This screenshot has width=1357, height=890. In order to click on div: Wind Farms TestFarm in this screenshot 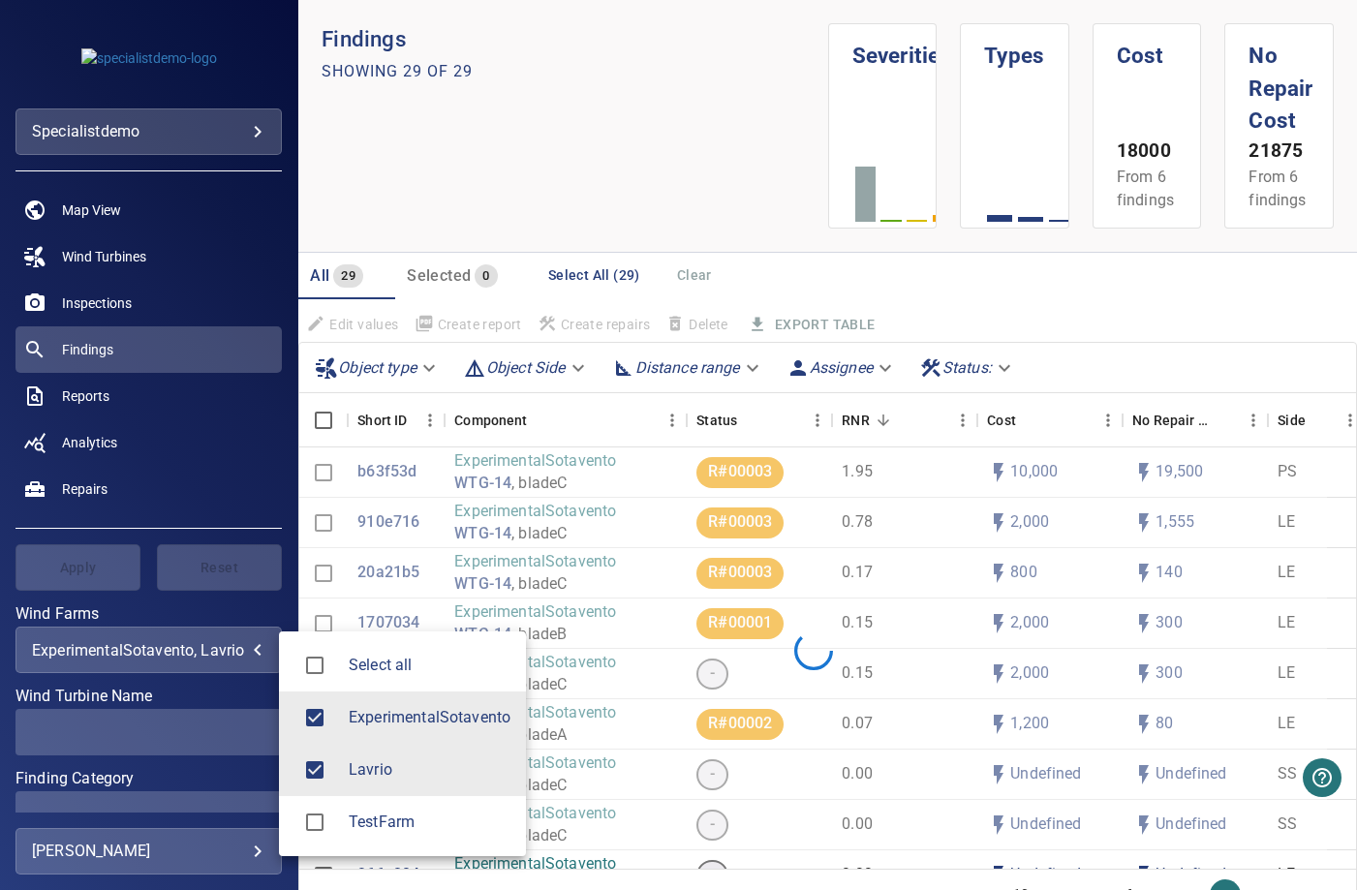, I will do `click(429, 823)`.